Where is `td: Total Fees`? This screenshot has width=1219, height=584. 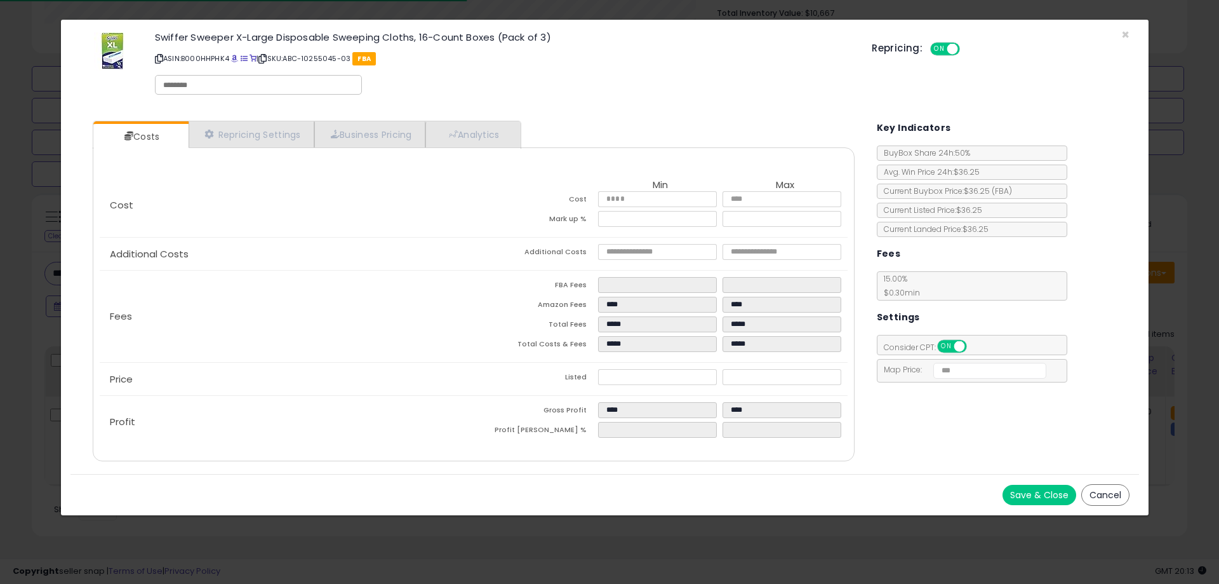
td: Total Fees is located at coordinates (536, 326).